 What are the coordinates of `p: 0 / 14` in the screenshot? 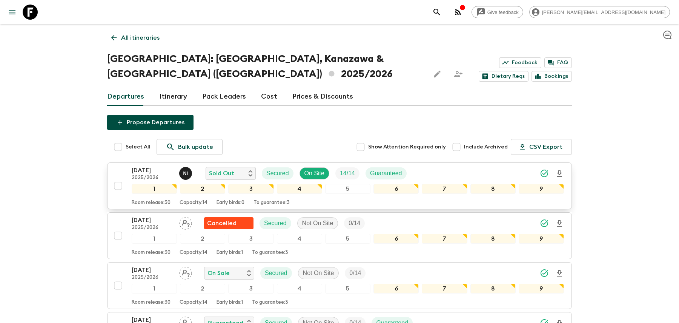 It's located at (354, 223).